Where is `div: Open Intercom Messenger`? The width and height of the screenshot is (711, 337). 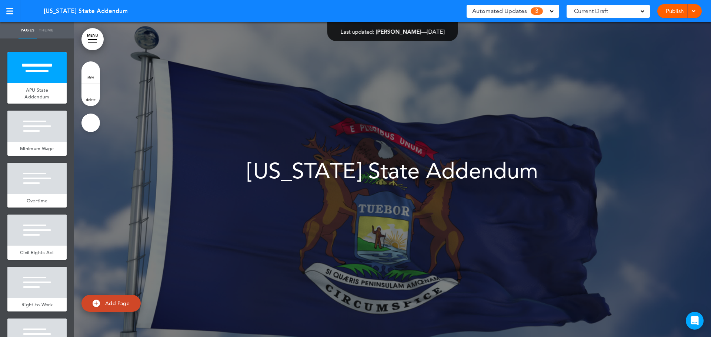 div: Open Intercom Messenger is located at coordinates (695, 321).